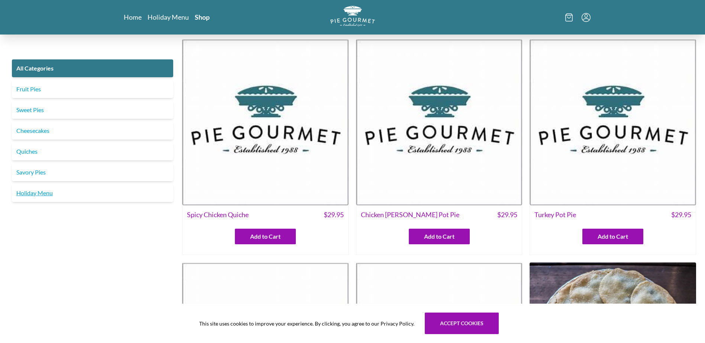  I want to click on a: Logo, so click(353, 17).